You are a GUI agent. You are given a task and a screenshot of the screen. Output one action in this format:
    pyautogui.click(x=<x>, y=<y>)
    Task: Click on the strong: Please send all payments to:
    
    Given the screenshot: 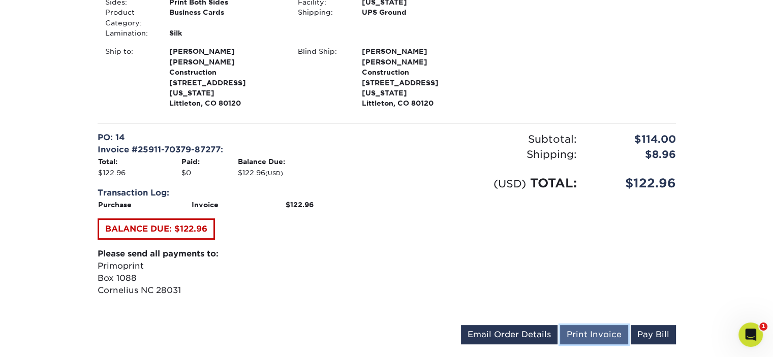 What is the action you would take?
    pyautogui.click(x=158, y=254)
    